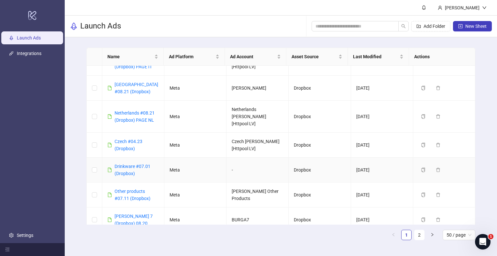 This screenshot has width=497, height=256. What do you see at coordinates (394, 235) in the screenshot?
I see `span: left` at bounding box center [394, 235].